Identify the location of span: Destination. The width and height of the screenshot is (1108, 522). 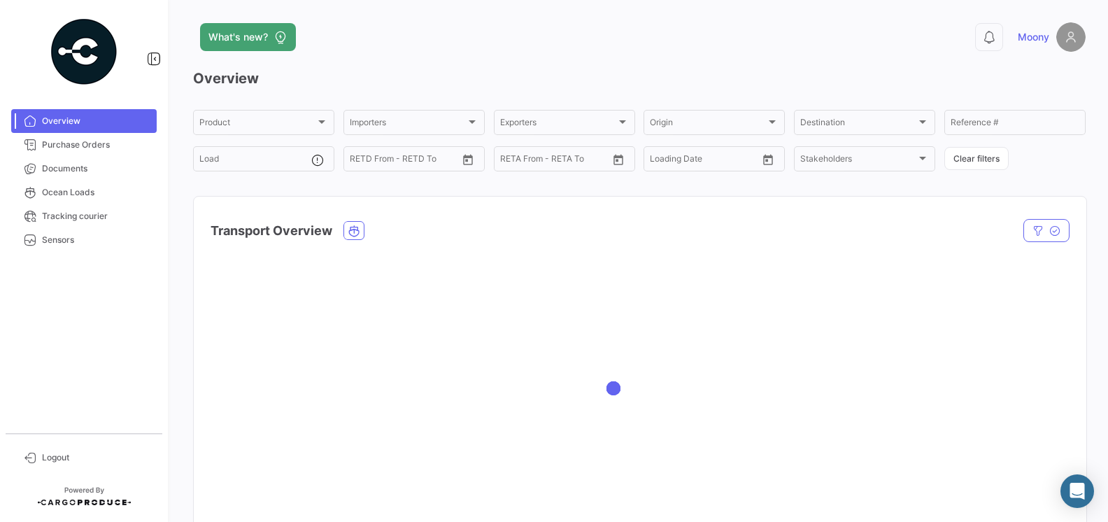
(858, 125).